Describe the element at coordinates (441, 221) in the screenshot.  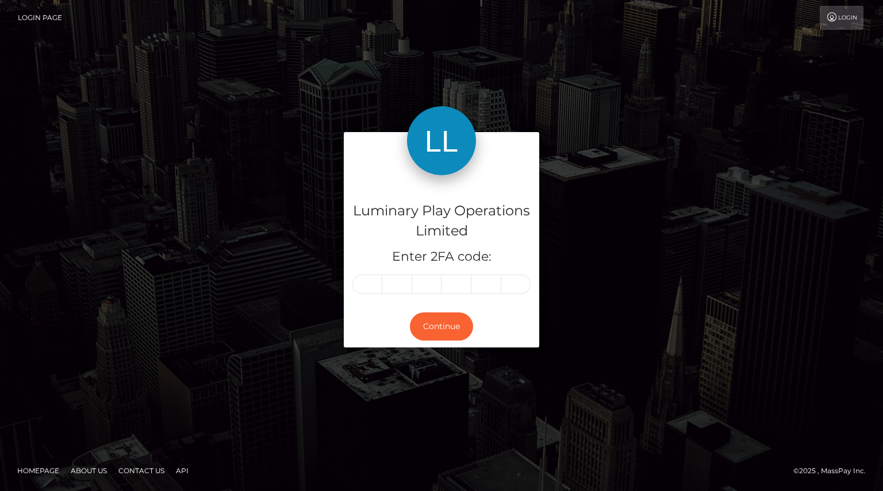
I see `h4: Luminary Play Operations Limited` at that location.